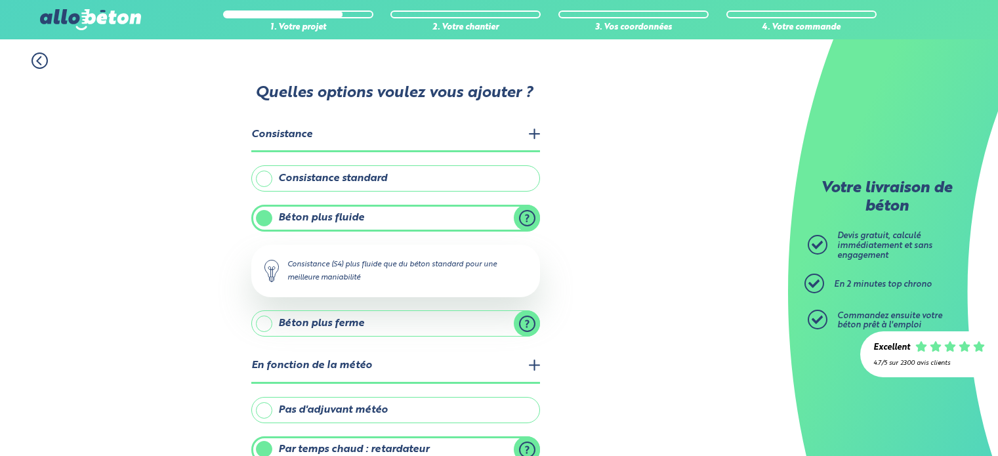  Describe the element at coordinates (801, 28) in the screenshot. I see `div: 4. Votre commande` at that location.